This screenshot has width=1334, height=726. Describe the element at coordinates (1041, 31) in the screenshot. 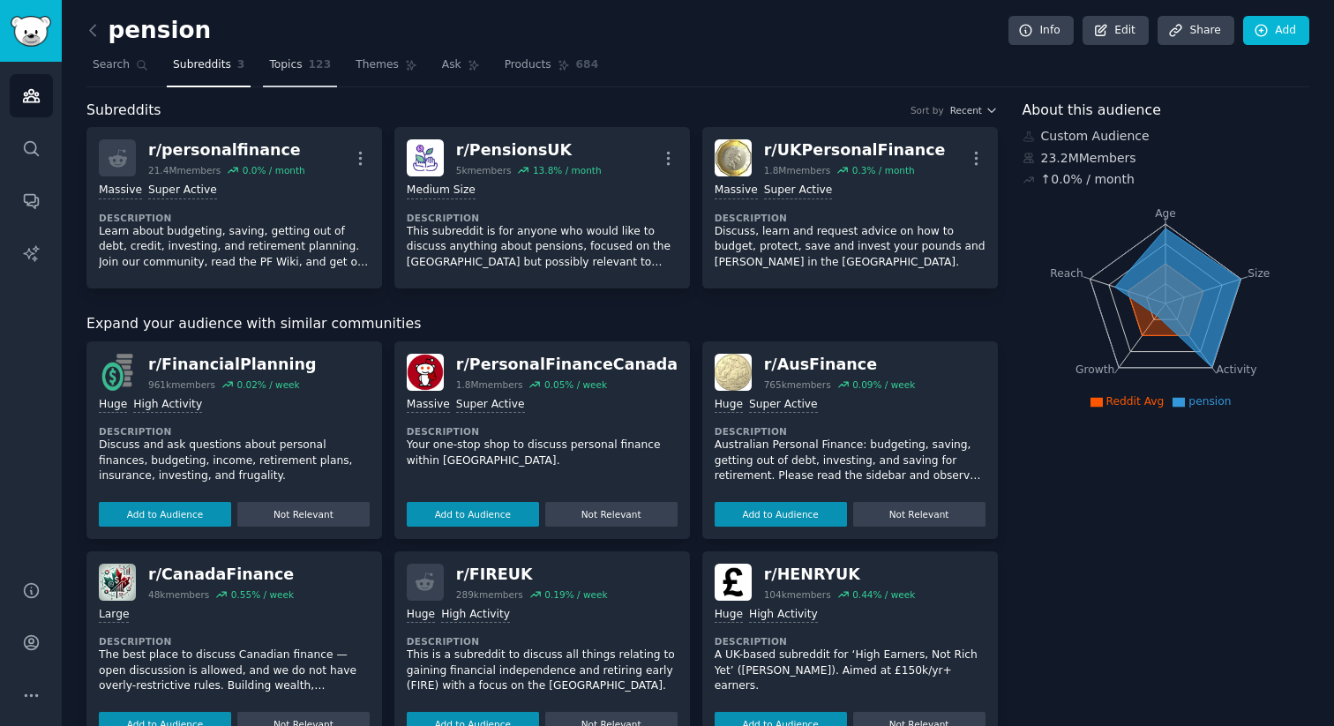

I see `a: Info` at that location.